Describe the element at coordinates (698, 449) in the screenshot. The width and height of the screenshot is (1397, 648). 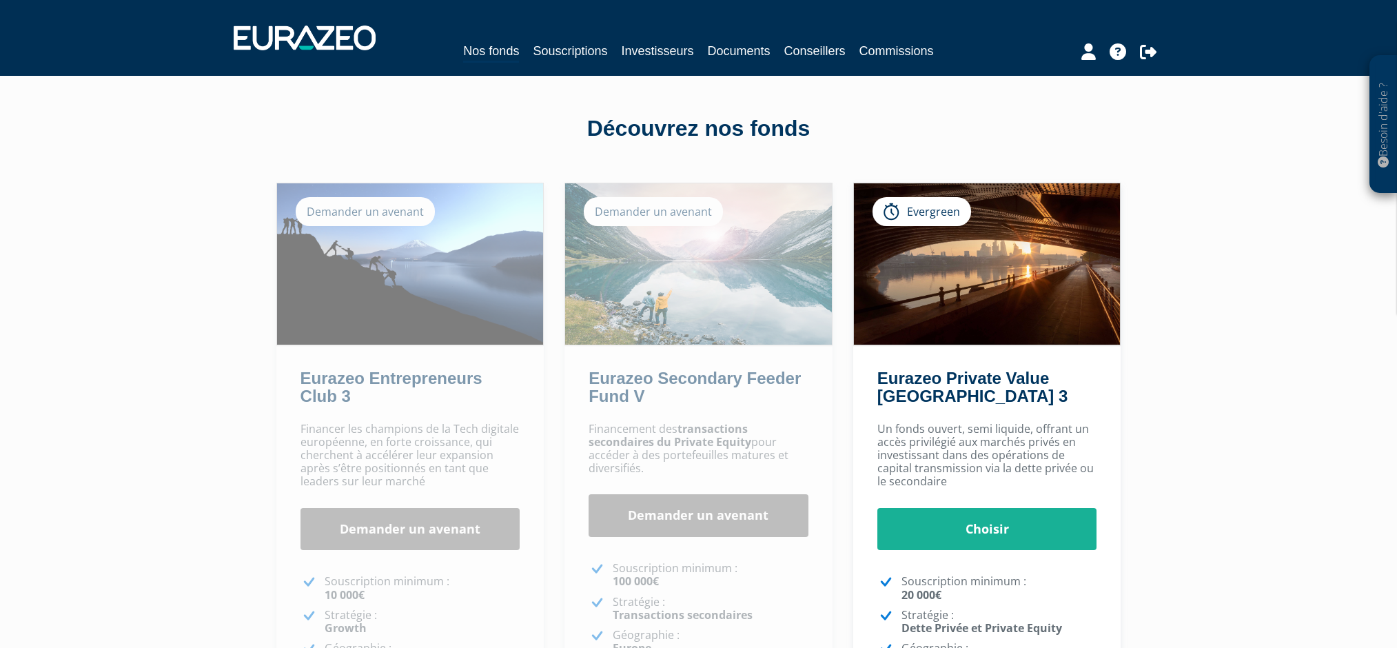
I see `p: Financement des pour accéder à des portefeuilles matures et diversifiés.` at that location.